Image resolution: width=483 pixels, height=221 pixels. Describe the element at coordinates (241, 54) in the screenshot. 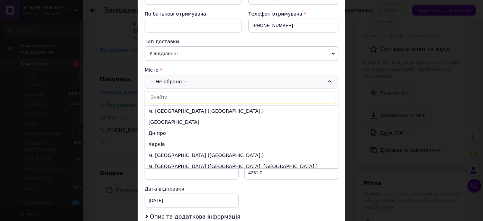

I see `span: У відділенні` at that location.